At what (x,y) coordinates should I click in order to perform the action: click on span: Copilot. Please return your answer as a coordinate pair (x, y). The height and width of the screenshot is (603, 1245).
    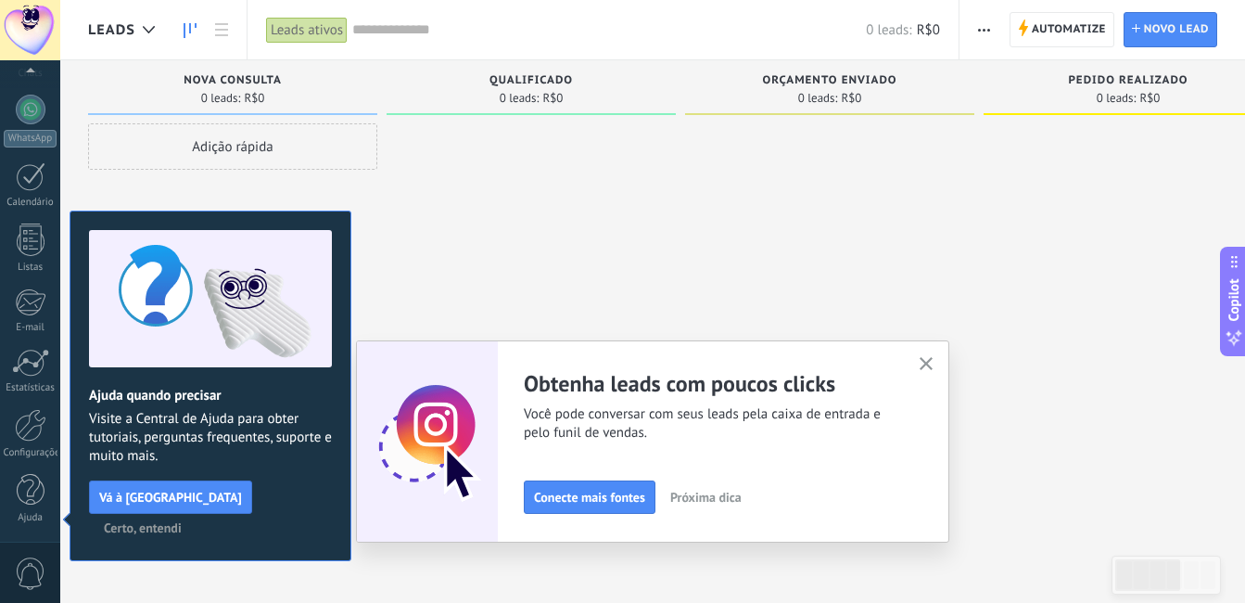
    Looking at the image, I should click on (1234, 300).